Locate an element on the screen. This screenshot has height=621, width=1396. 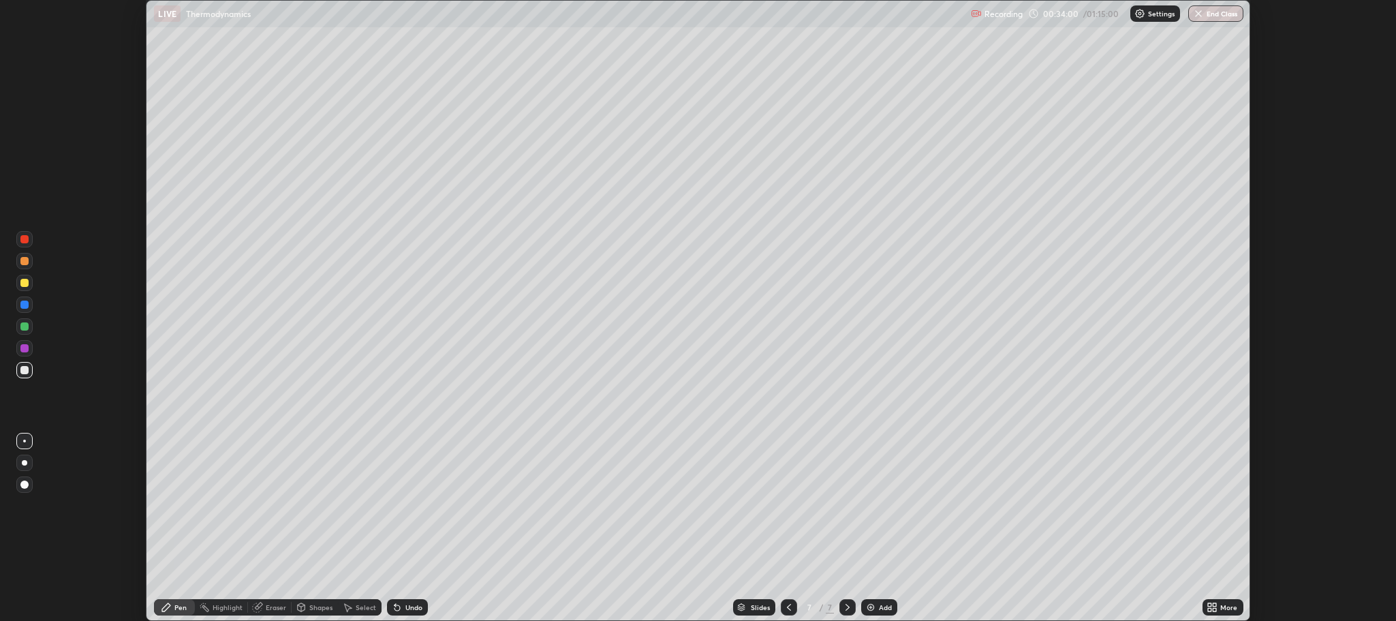
div: Shapes is located at coordinates (321, 607).